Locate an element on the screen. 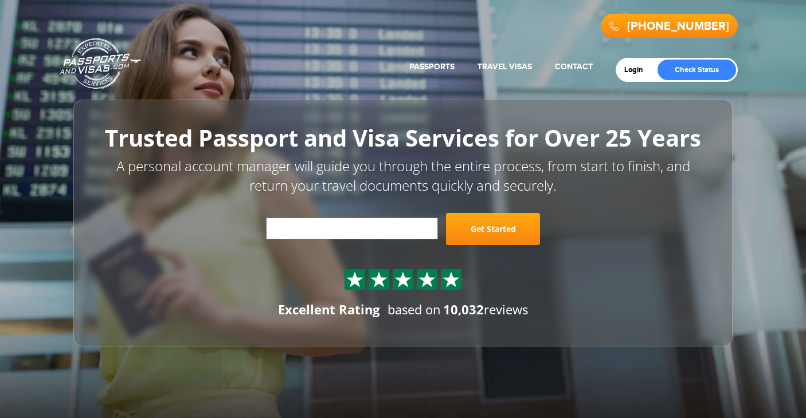  a: Login is located at coordinates (637, 70).